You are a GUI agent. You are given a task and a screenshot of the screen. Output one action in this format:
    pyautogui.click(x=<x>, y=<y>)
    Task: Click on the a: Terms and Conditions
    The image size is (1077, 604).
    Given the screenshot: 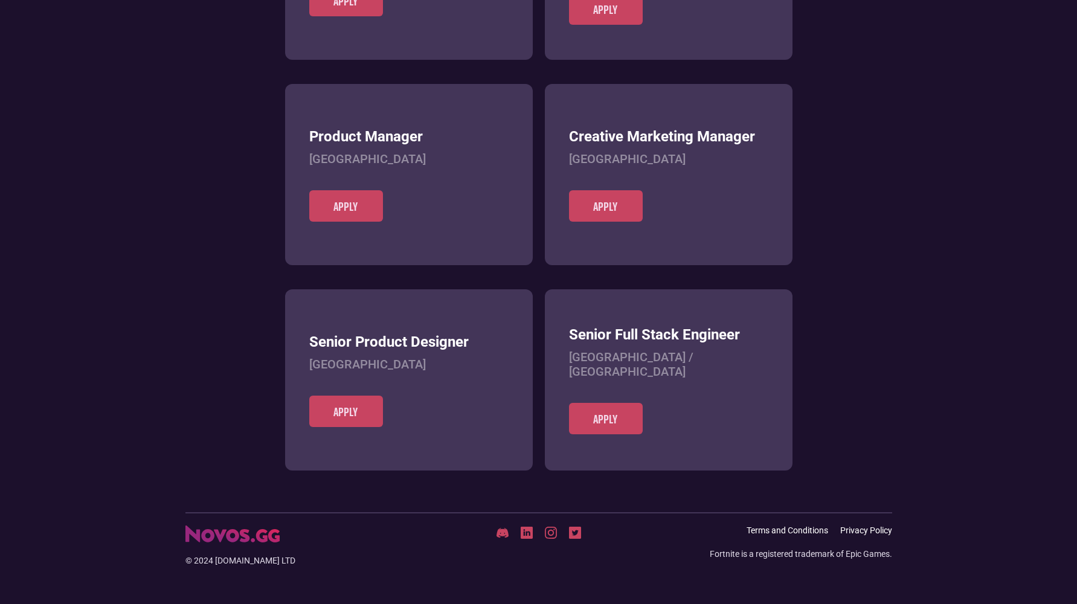 What is the action you would take?
    pyautogui.click(x=787, y=530)
    